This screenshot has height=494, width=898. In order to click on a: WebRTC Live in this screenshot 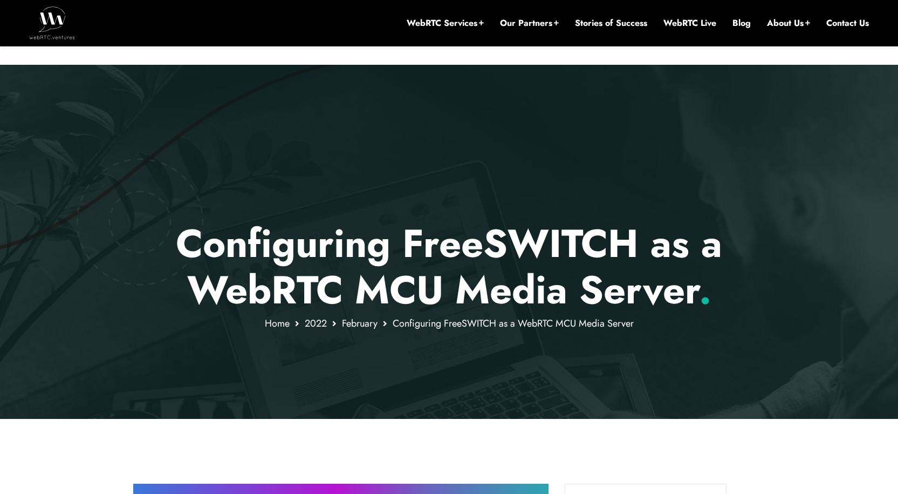, I will do `click(690, 23)`.